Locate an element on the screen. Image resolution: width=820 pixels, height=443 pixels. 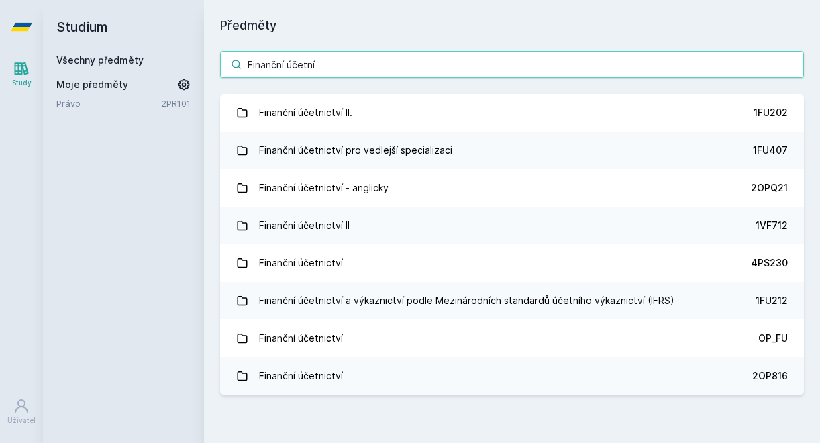
h1: Předměty is located at coordinates (512, 26).